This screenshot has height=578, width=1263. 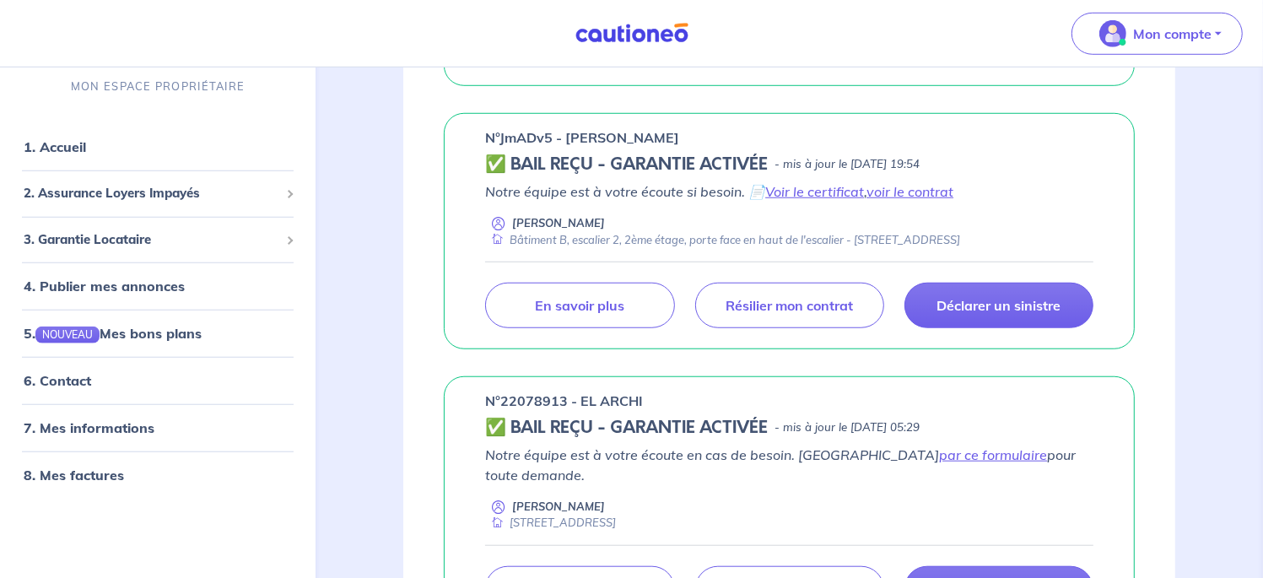 I want to click on span: 2. Assurance Loyers Impayés, so click(x=151, y=193).